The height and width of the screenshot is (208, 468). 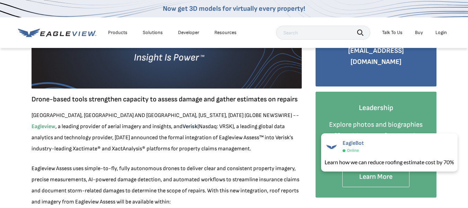 What do you see at coordinates (390, 162) in the screenshot?
I see `div: Learn how we can reduce roofing estimate cost by 70%` at bounding box center [390, 162].